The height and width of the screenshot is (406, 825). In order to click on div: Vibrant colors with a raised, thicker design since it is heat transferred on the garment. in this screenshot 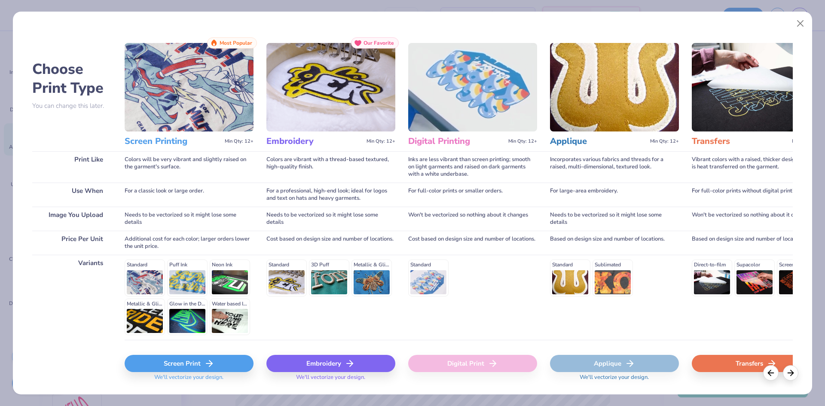, I will do `click(756, 167)`.